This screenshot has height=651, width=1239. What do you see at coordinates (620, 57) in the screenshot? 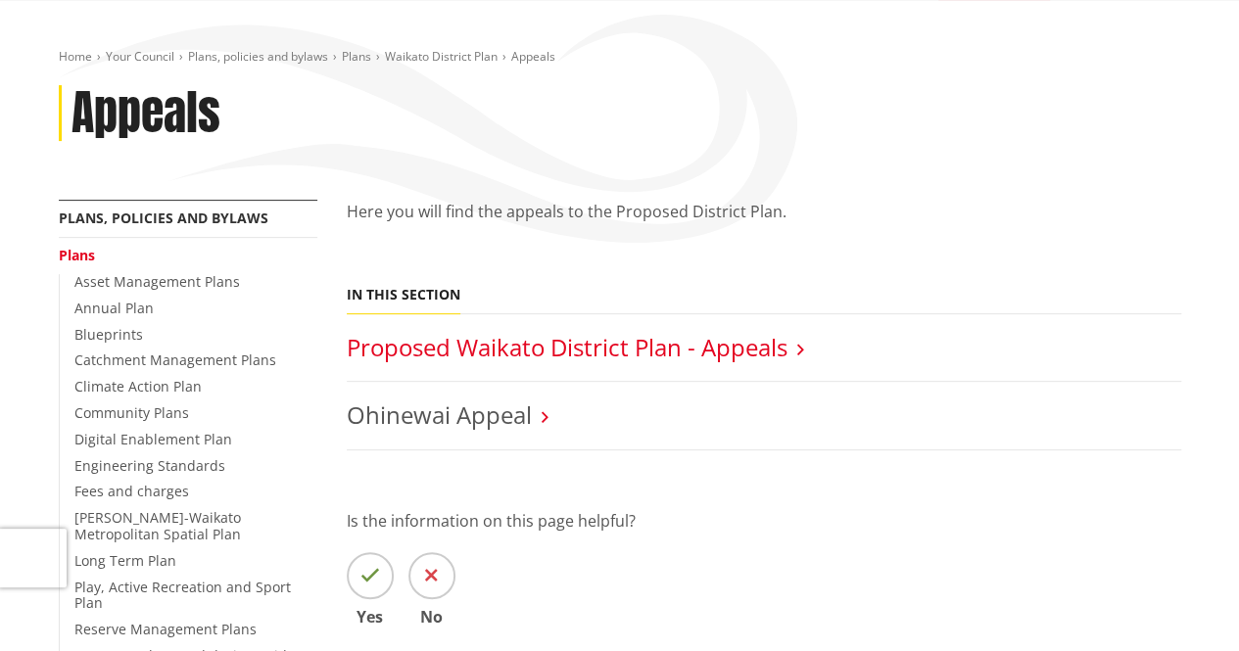
I see `nav: breadcrumb` at bounding box center [620, 57].